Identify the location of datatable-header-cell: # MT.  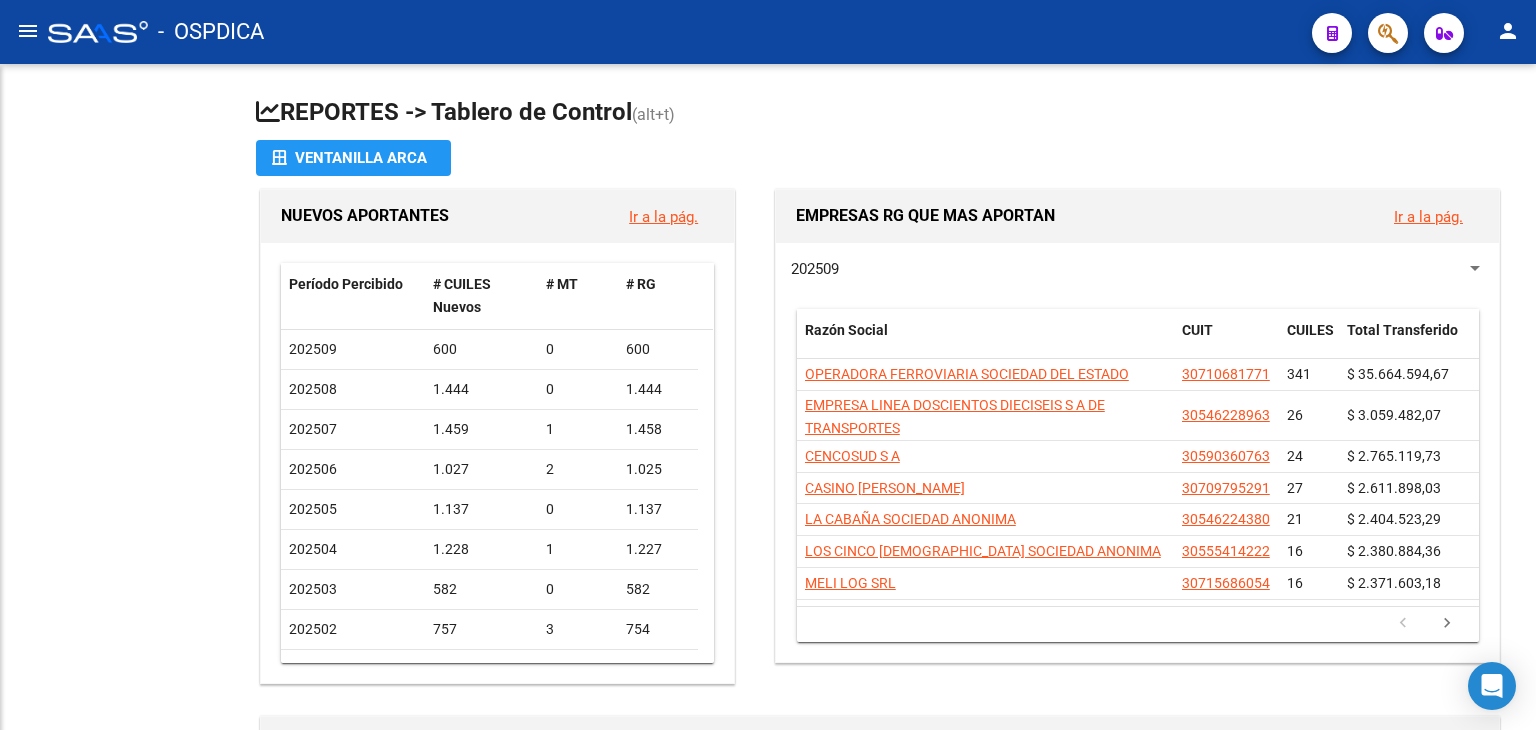
(578, 296).